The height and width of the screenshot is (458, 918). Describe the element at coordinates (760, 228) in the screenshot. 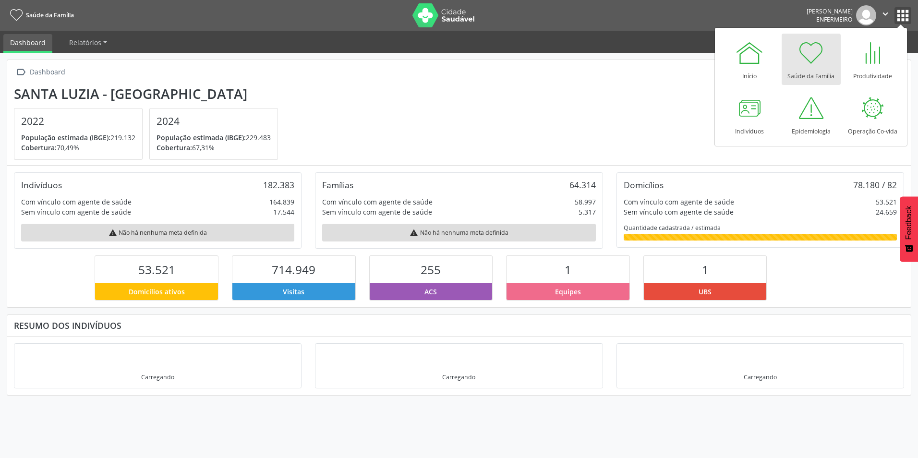

I see `div: Quantidade cadastrada / estimada` at that location.